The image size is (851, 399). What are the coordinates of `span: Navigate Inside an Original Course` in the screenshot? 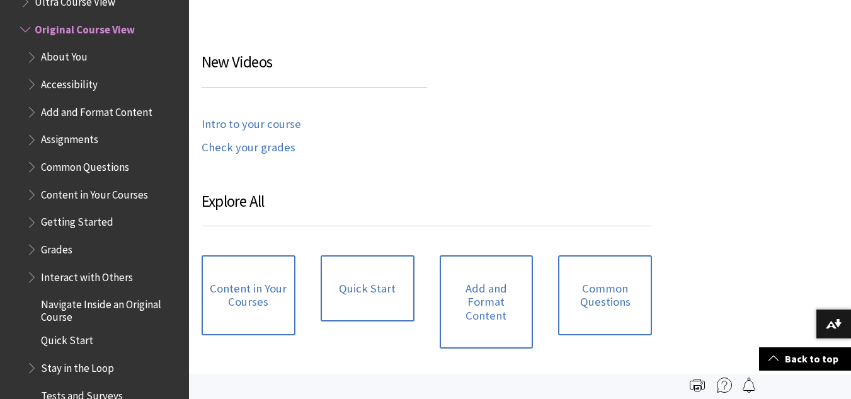 It's located at (110, 308).